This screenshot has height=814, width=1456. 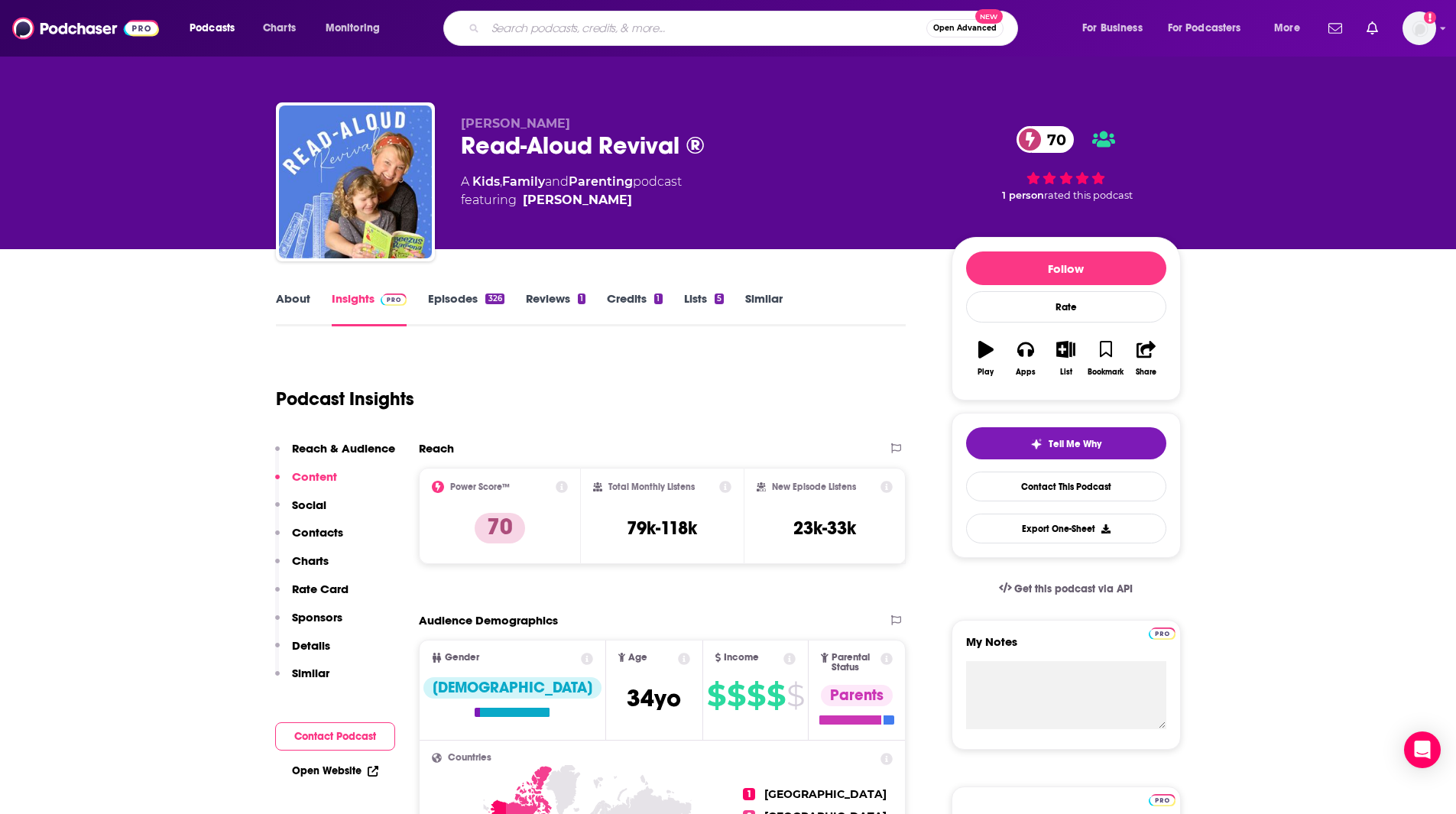 What do you see at coordinates (719, 298) in the screenshot?
I see `div: 5` at bounding box center [719, 298].